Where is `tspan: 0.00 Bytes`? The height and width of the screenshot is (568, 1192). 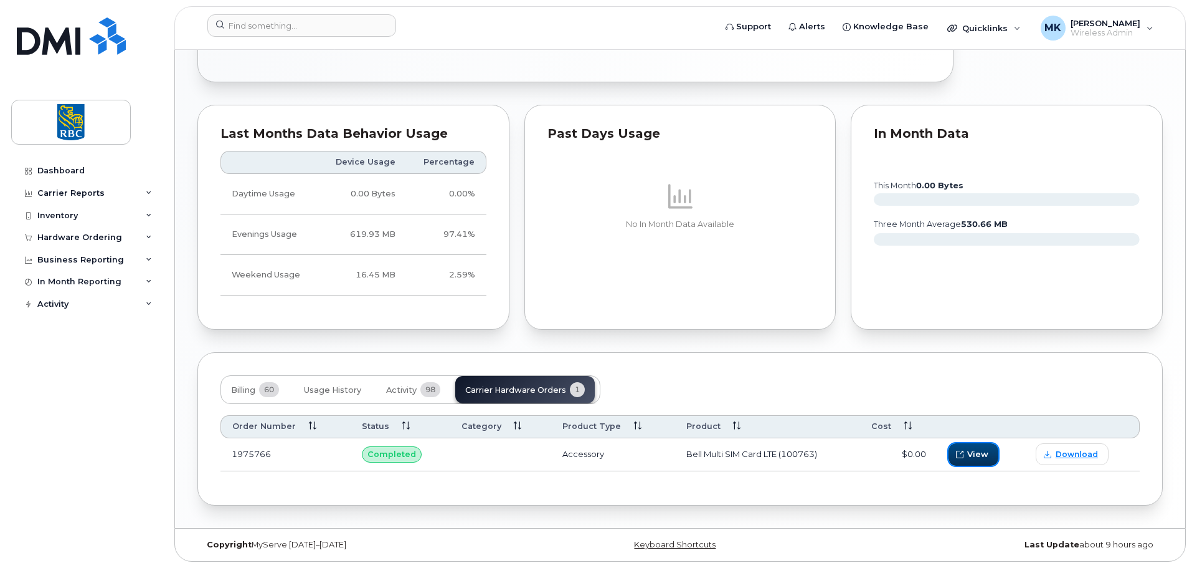 tspan: 0.00 Bytes is located at coordinates (940, 185).